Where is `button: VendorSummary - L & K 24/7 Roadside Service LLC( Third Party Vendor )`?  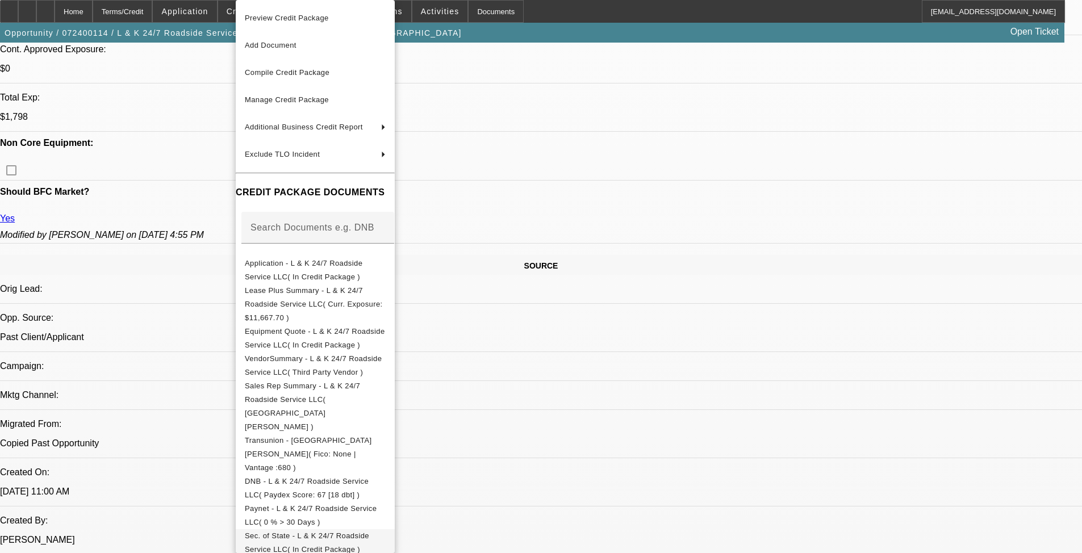
button: VendorSummary - L & K 24/7 Roadside Service LLC( Third Party Vendor ) is located at coordinates (315, 366).